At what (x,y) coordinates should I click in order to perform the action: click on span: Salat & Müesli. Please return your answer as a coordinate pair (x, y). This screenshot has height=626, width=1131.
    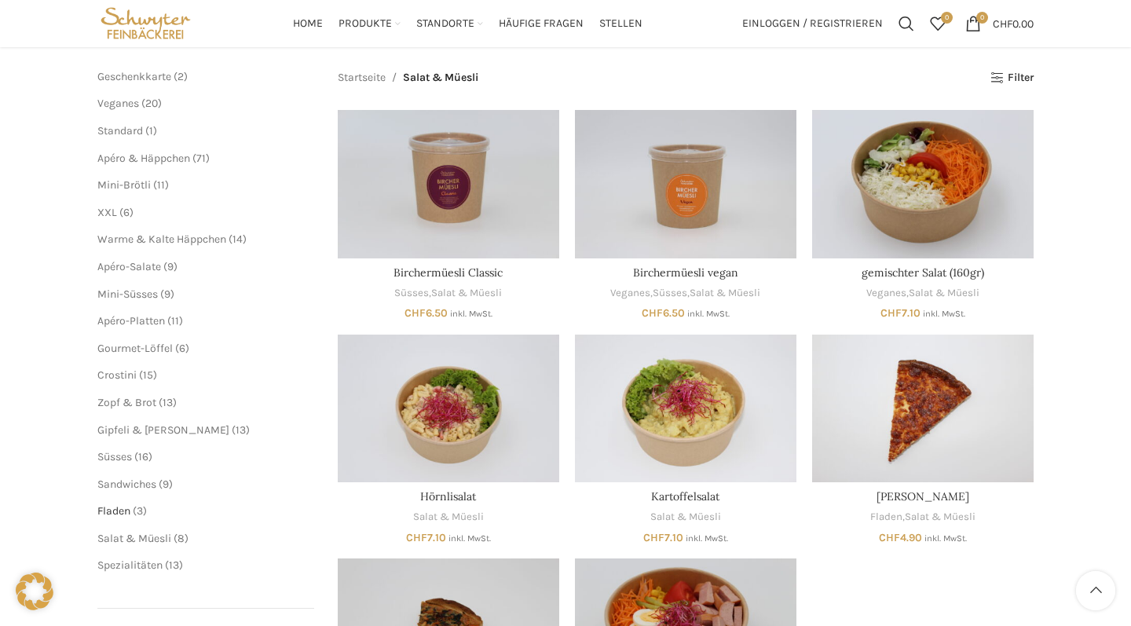
    Looking at the image, I should click on (440, 78).